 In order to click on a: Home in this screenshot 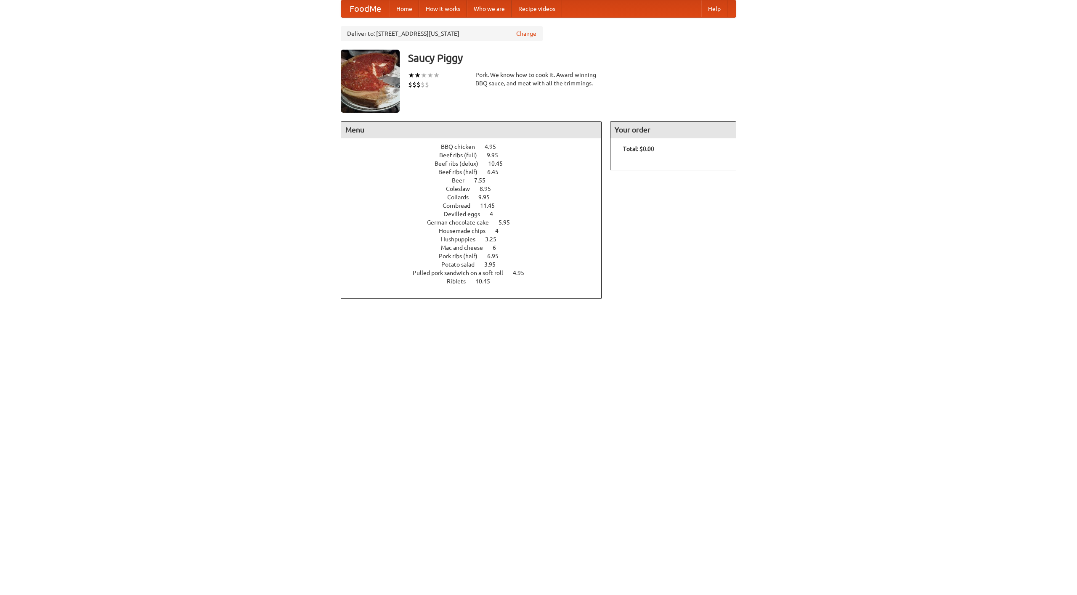, I will do `click(404, 9)`.